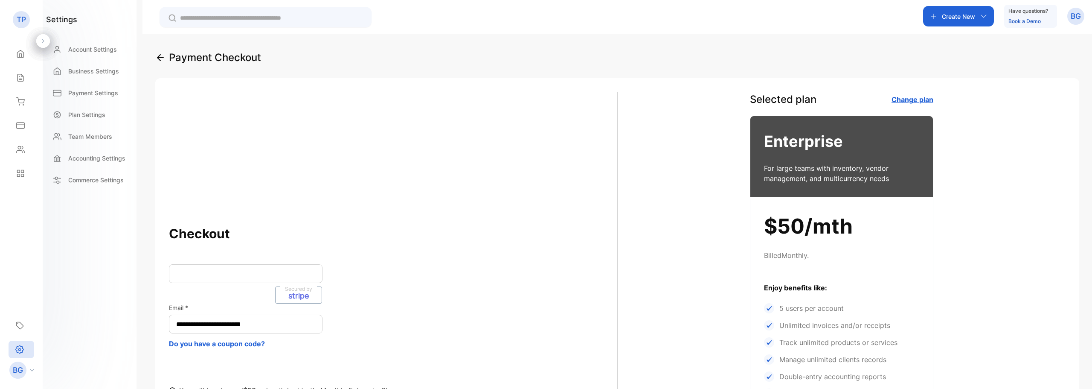 The width and height of the screenshot is (1092, 389). What do you see at coordinates (838, 342) in the screenshot?
I see `p: Track unlimited products or services` at bounding box center [838, 342].